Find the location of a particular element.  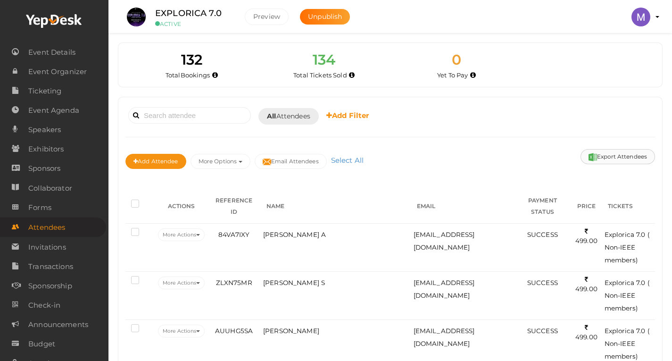

button: Export Attendees is located at coordinates (617, 156).